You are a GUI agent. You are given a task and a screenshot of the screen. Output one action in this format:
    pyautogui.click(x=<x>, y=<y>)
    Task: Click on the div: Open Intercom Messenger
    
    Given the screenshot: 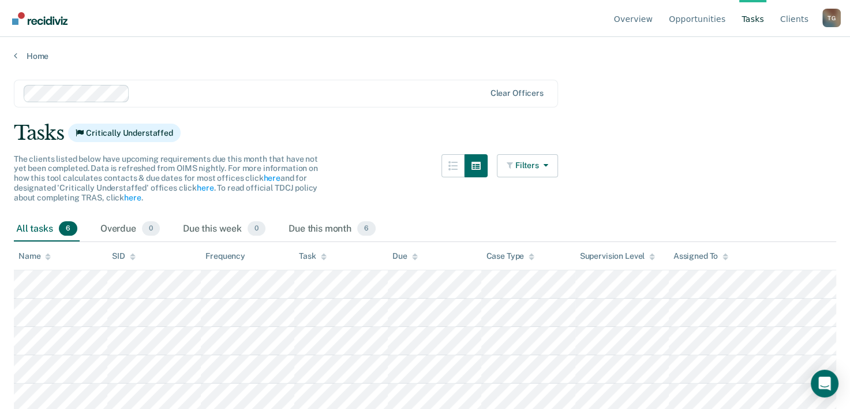 What is the action you would take?
    pyautogui.click(x=825, y=383)
    